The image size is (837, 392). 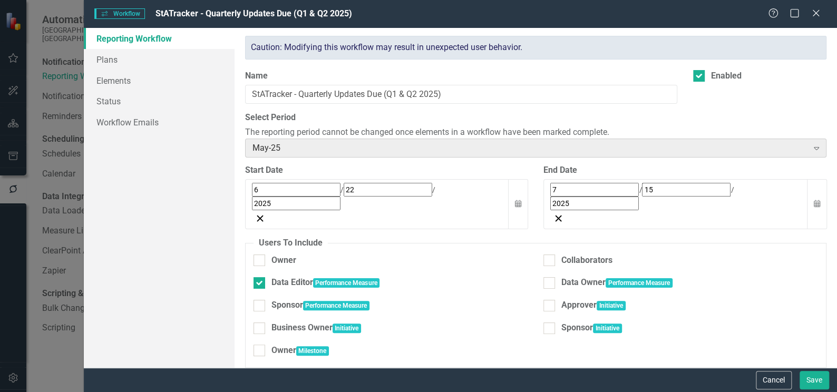 What do you see at coordinates (535, 117) in the screenshot?
I see `label: Select Period` at bounding box center [535, 117].